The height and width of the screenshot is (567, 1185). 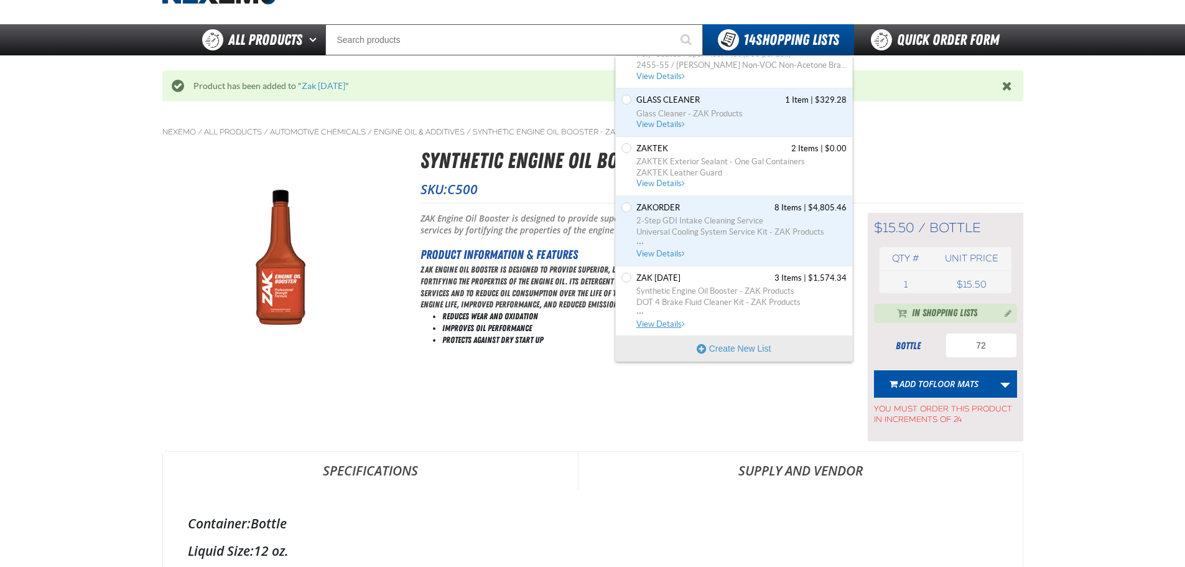 What do you see at coordinates (742, 114) in the screenshot?
I see `span: Glass Cleaner - ZAK Products` at bounding box center [742, 114].